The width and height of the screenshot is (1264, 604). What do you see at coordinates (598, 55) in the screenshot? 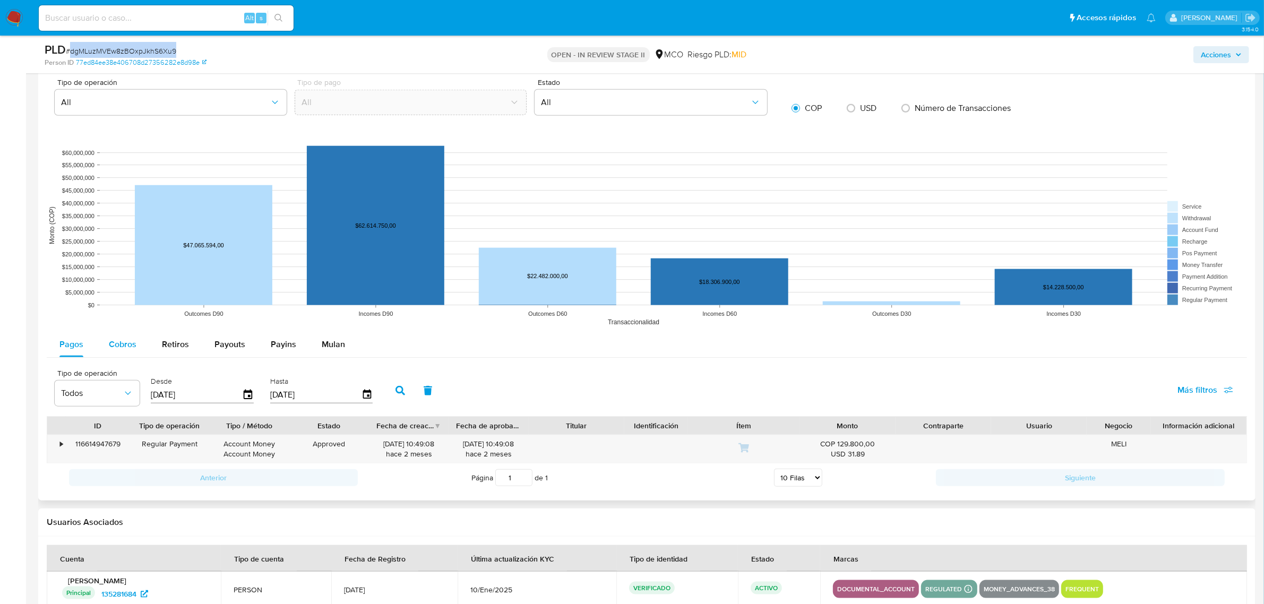
I see `p: OPEN - IN REVIEW STAGE II` at bounding box center [598, 55].